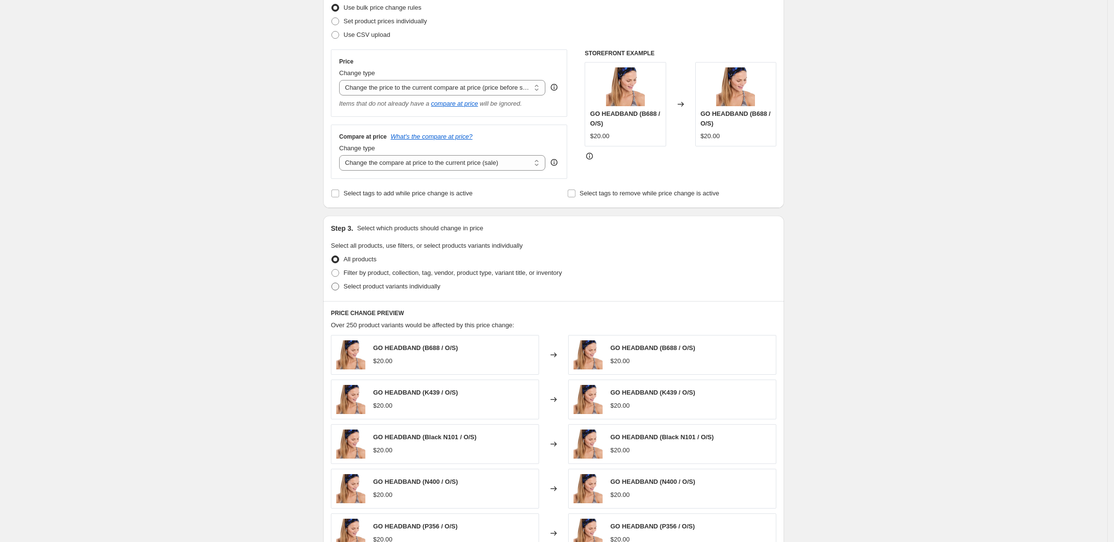 This screenshot has height=542, width=1114. I want to click on h6: PRICE CHANGE PREVIEW, so click(553, 313).